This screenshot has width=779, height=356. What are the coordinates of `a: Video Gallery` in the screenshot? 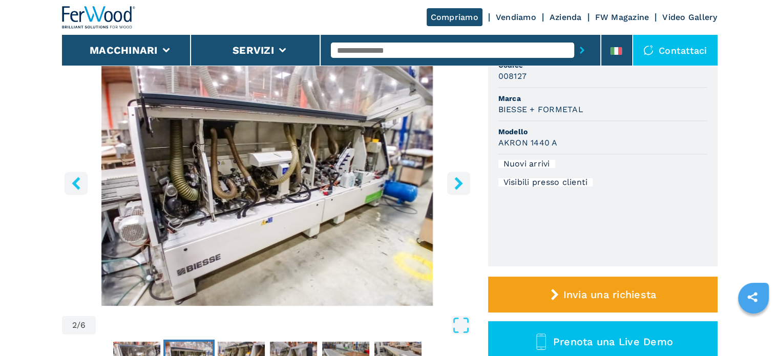 It's located at (689, 17).